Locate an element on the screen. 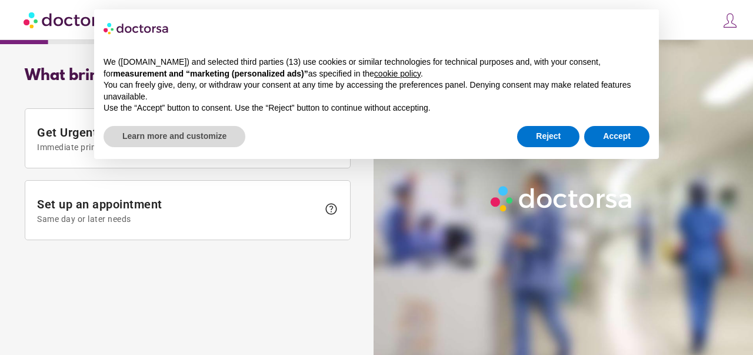  button: Learn more and customize is located at coordinates (174, 136).